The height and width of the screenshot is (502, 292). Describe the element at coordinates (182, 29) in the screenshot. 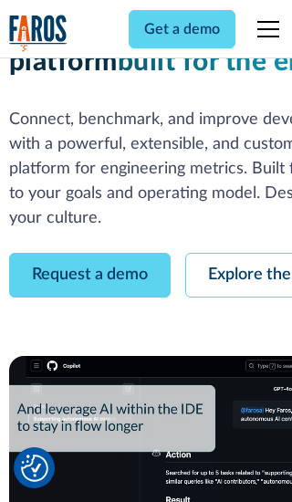

I see `a: Get a demo` at that location.